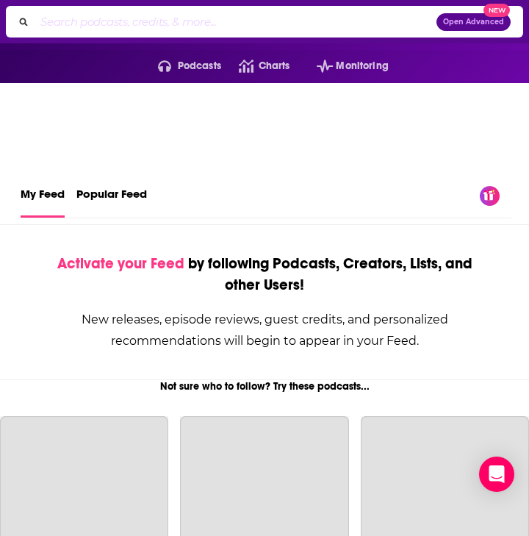 This screenshot has width=529, height=536. Describe the element at coordinates (235, 22) in the screenshot. I see `input: Search podcasts, credits, & more...` at that location.